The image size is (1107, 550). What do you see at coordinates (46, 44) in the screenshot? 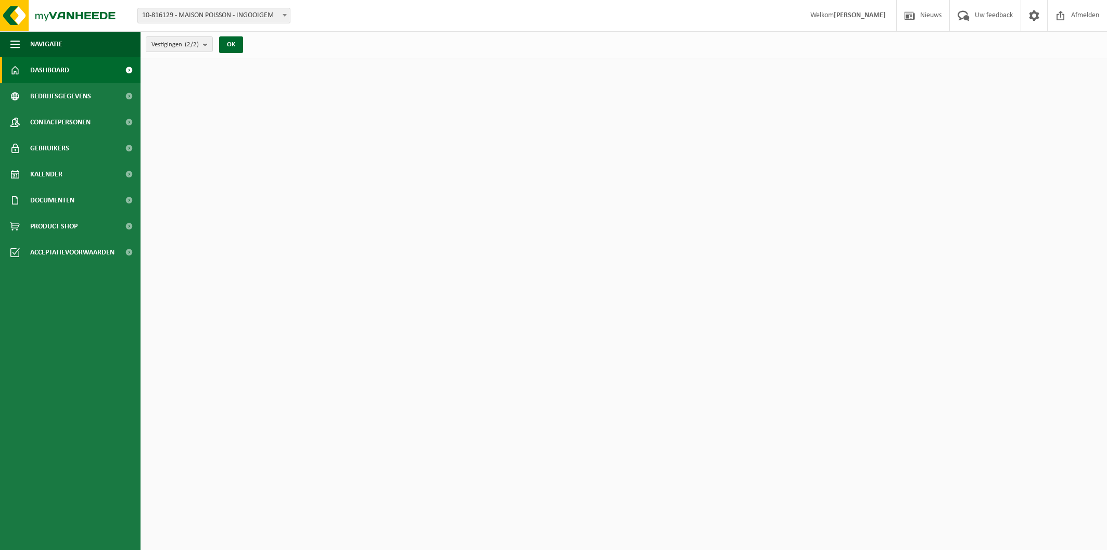
I see `span: Navigatie` at bounding box center [46, 44].